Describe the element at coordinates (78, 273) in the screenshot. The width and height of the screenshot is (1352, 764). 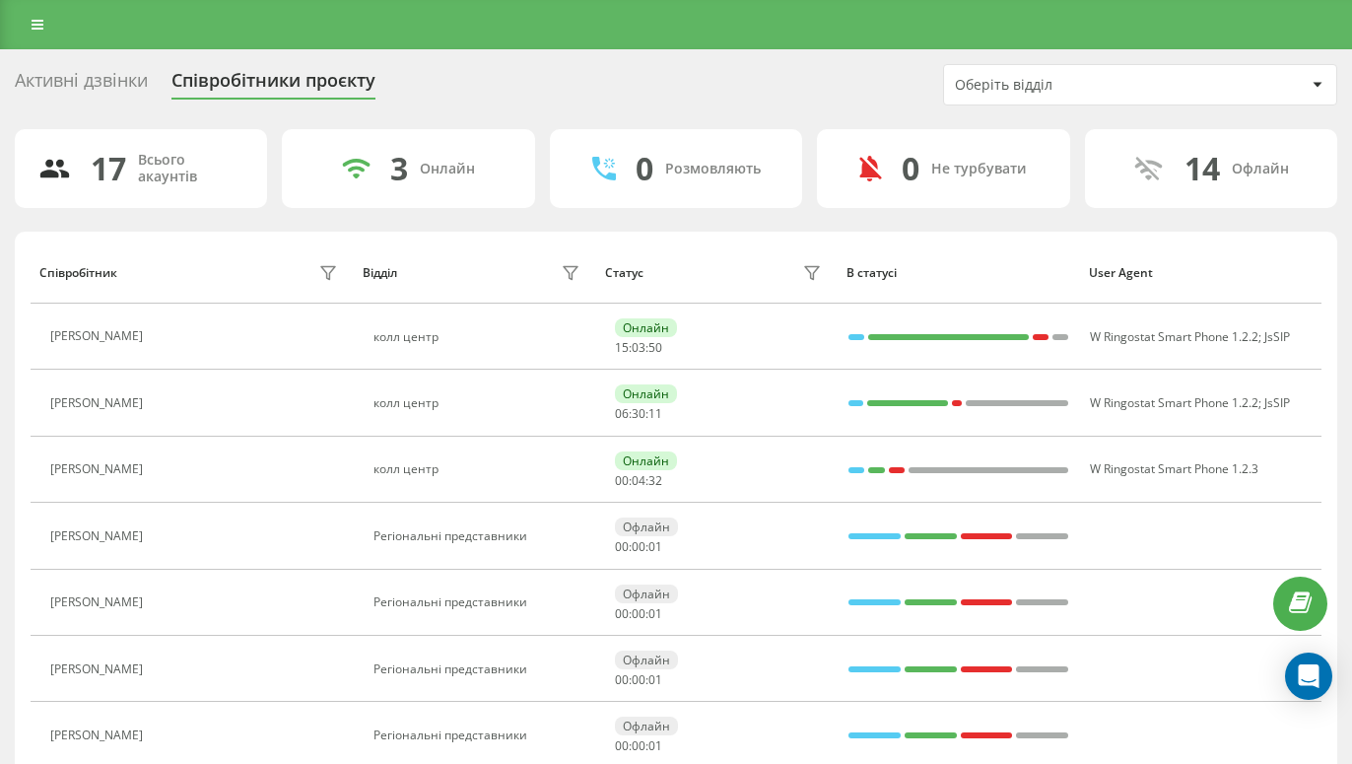
I see `div: Співробітник` at that location.